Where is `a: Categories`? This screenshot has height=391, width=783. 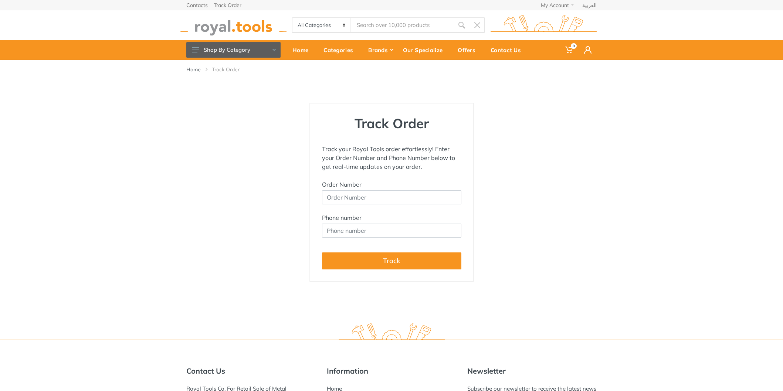 a: Categories is located at coordinates (340, 50).